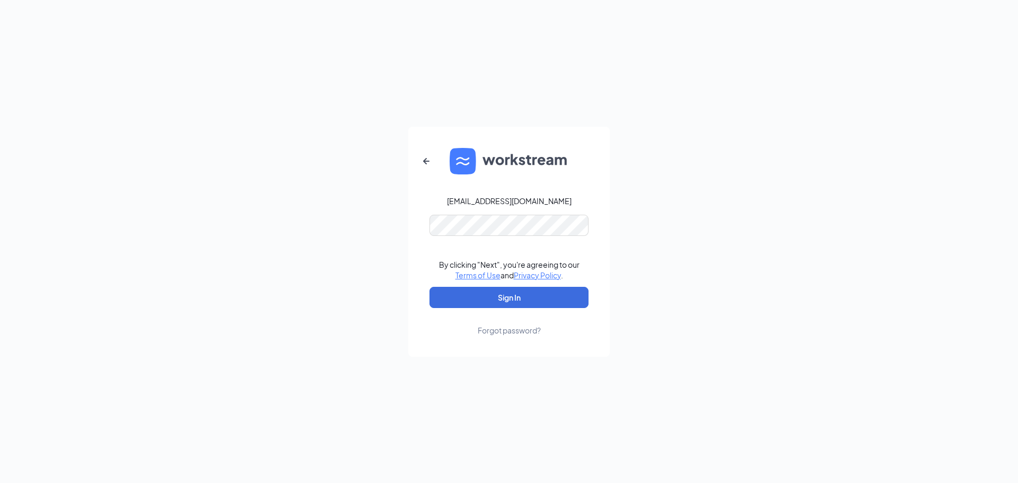  I want to click on button: Sign In, so click(509, 297).